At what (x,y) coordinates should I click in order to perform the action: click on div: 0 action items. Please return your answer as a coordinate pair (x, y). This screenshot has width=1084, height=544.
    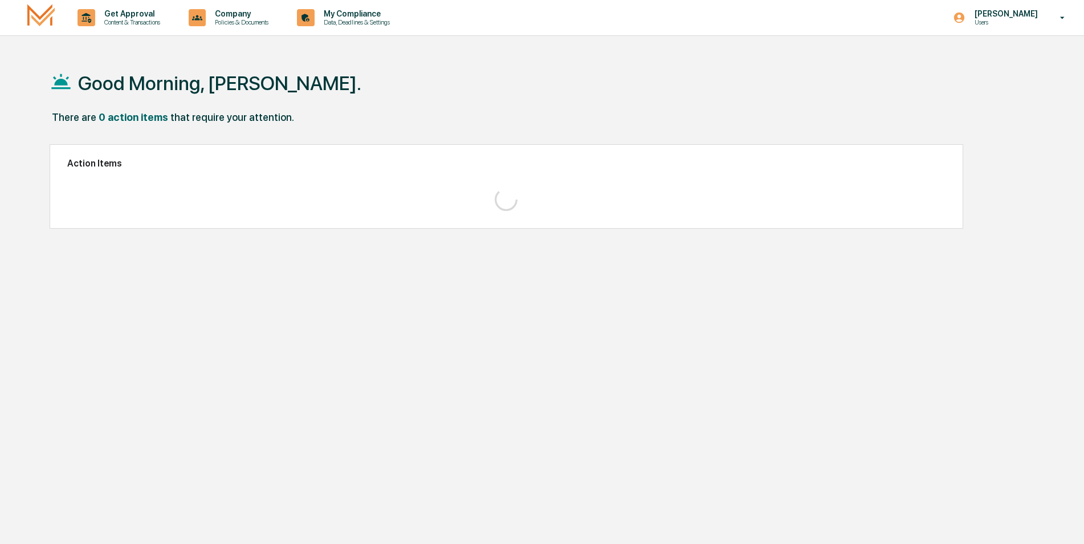
    Looking at the image, I should click on (133, 117).